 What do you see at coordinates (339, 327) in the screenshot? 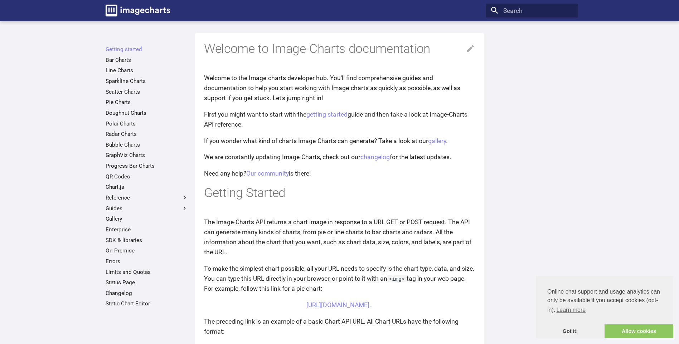
I see `p: The preceding link is an example of a basic Chart API URL. All Chart URLs have the following format:` at bounding box center [339, 327].